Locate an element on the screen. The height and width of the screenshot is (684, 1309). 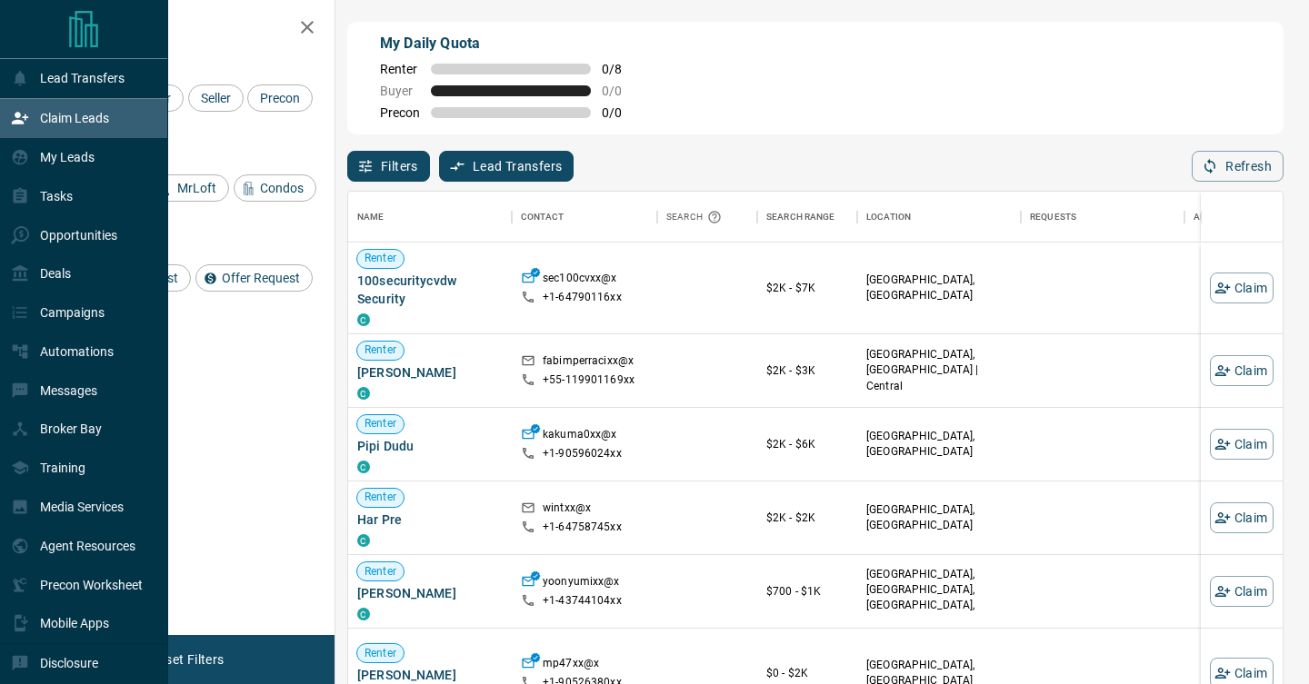
div: MrLoft is located at coordinates (190, 188).